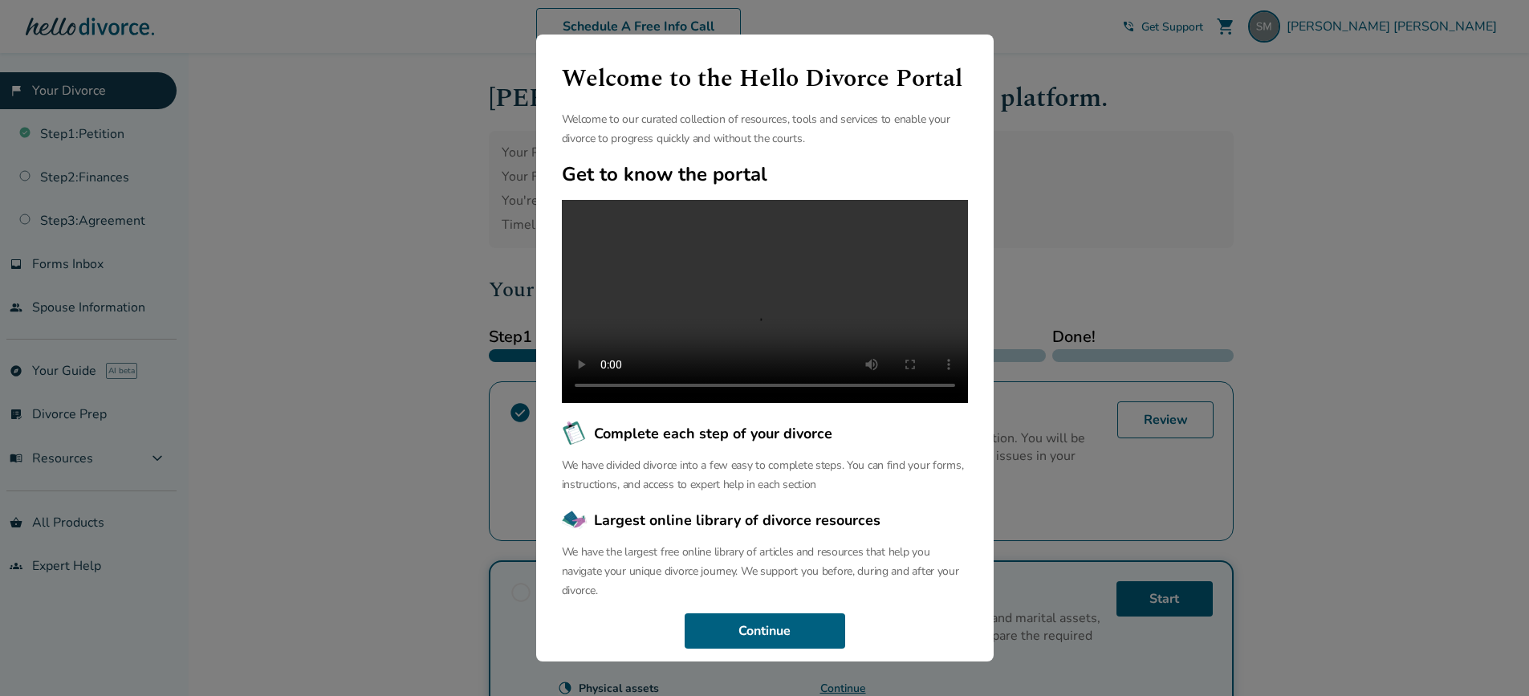  Describe the element at coordinates (765, 79) in the screenshot. I see `h1: Welcome to the Hello Divorce Portal` at that location.